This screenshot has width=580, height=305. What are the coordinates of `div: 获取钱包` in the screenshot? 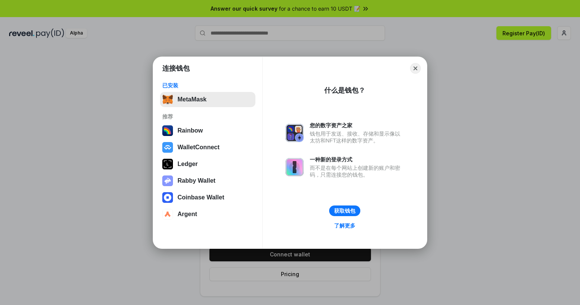 It's located at (344, 211).